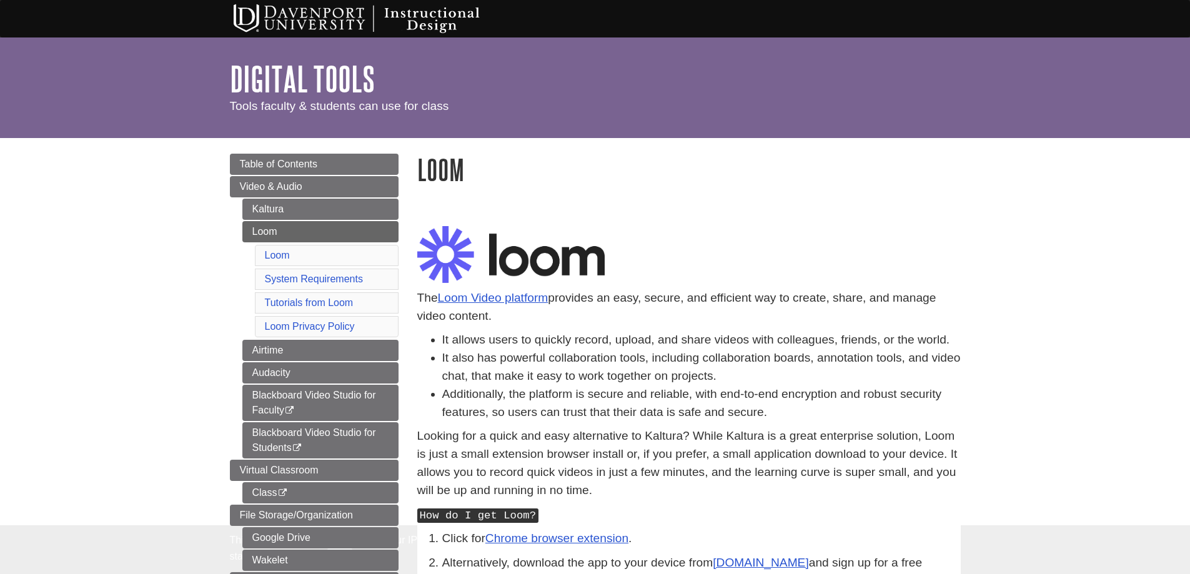  I want to click on p: Looking for a quick and easy alternative to Kaltura? While Kaltura is a great enterprise solution..., so click(689, 463).